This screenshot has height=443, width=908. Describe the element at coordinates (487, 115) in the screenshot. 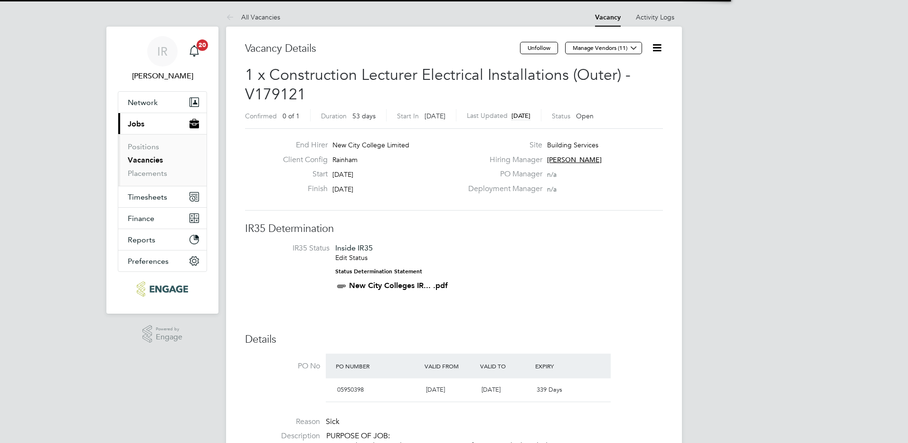

I see `label: Last Updated` at that location.